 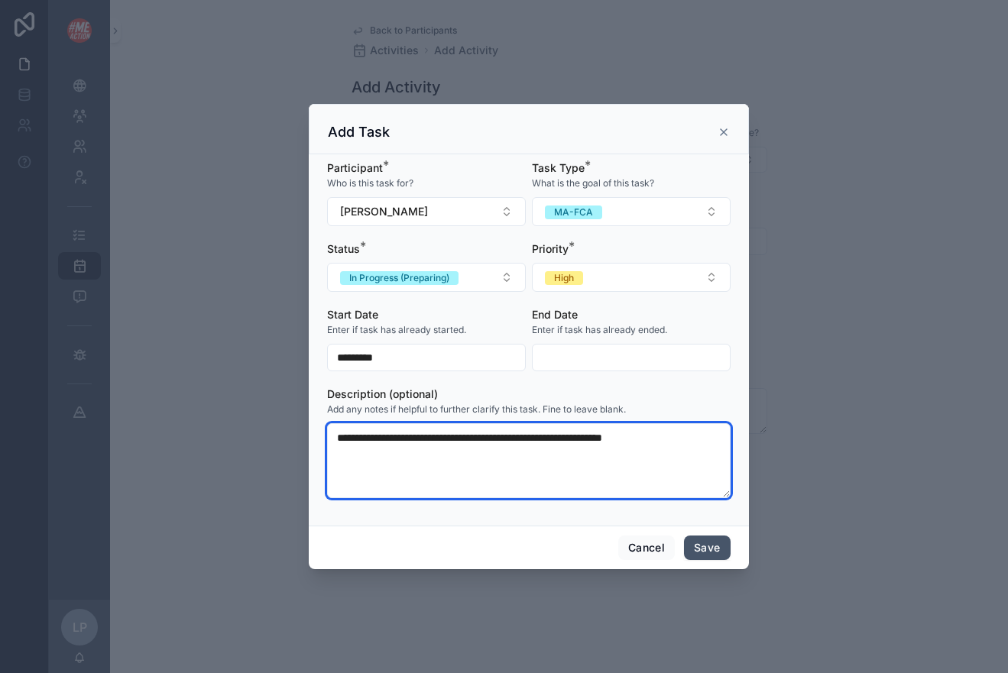 What do you see at coordinates (370, 183) in the screenshot?
I see `span: Who is this task for?` at bounding box center [370, 183].